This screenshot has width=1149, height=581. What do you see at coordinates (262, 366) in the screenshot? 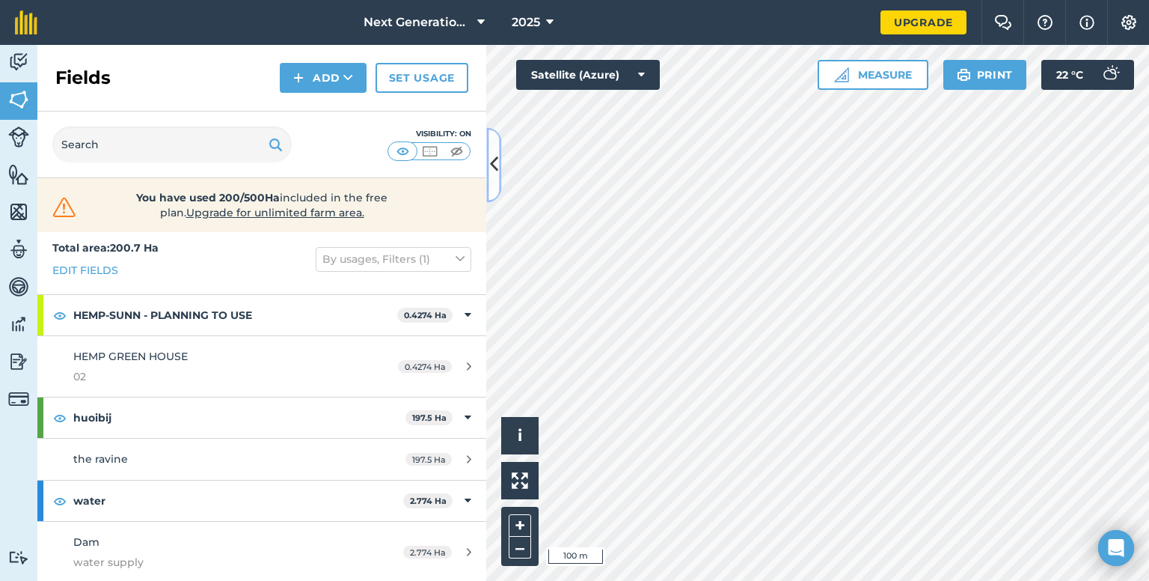
I see `a: HEMP GREEN HOUSE020.4274 Ha` at bounding box center [262, 366].